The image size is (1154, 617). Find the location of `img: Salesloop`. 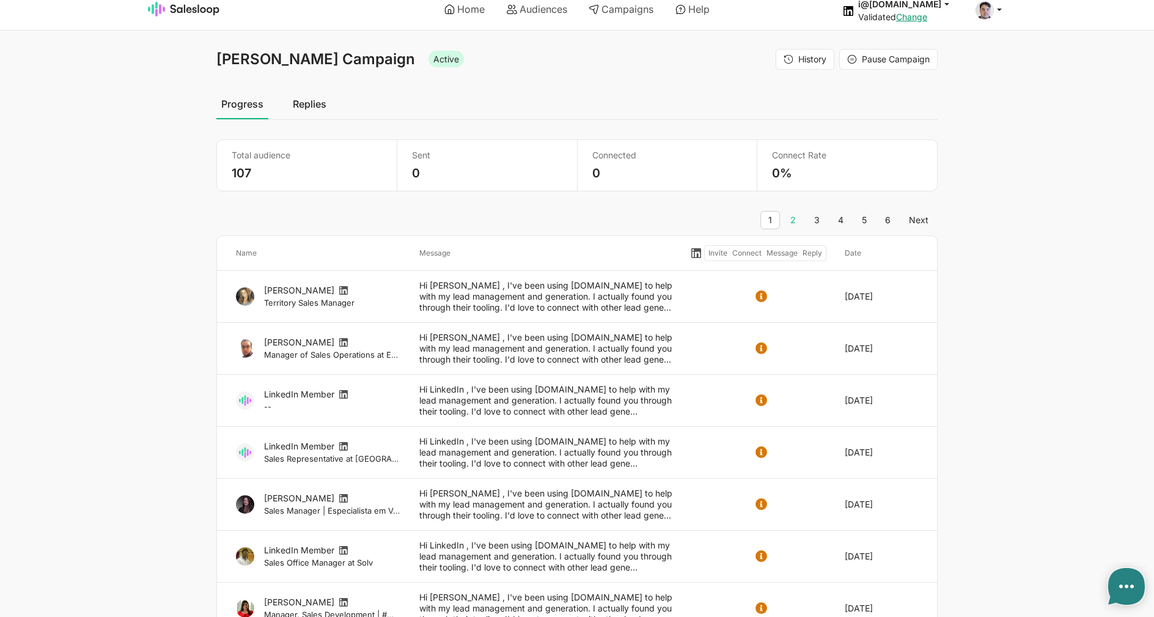

img: Salesloop is located at coordinates (184, 9).